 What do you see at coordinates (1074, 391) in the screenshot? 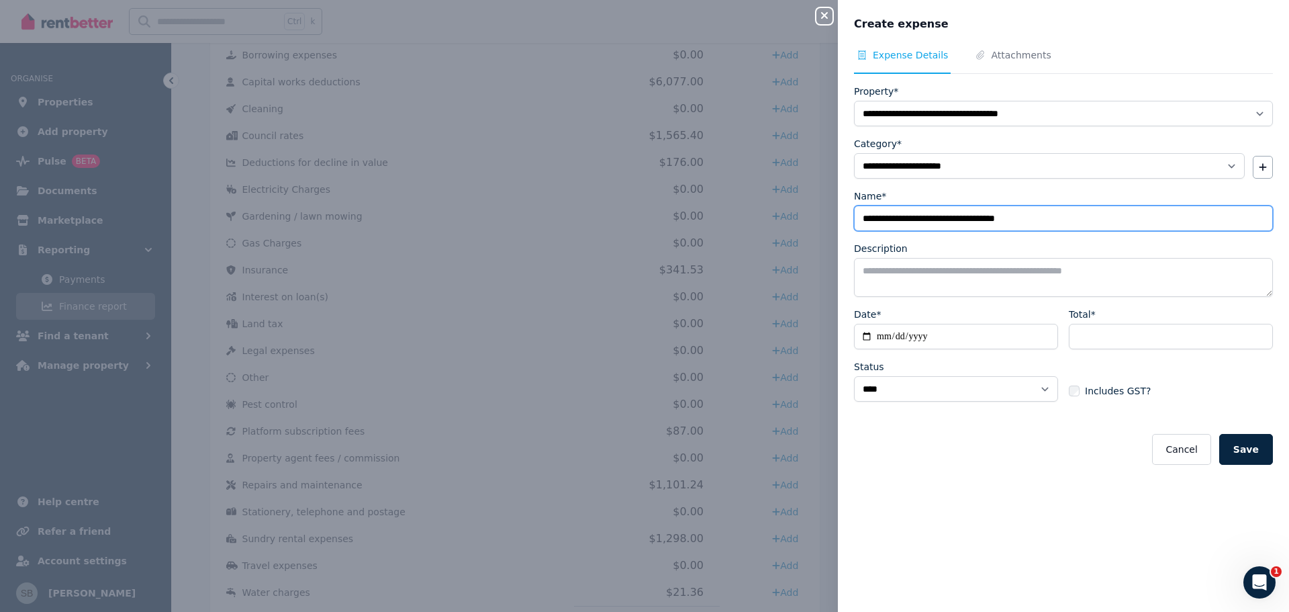
I see `input: Includes GST?` at bounding box center [1074, 391].